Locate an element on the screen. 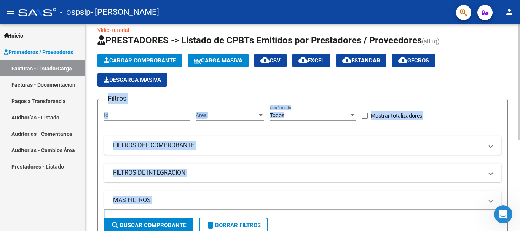  mat-icon: menu is located at coordinates (11, 12).